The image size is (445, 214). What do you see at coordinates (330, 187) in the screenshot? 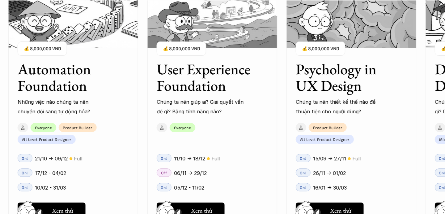
I see `p: 16/01 -> 30/03` at bounding box center [330, 187].